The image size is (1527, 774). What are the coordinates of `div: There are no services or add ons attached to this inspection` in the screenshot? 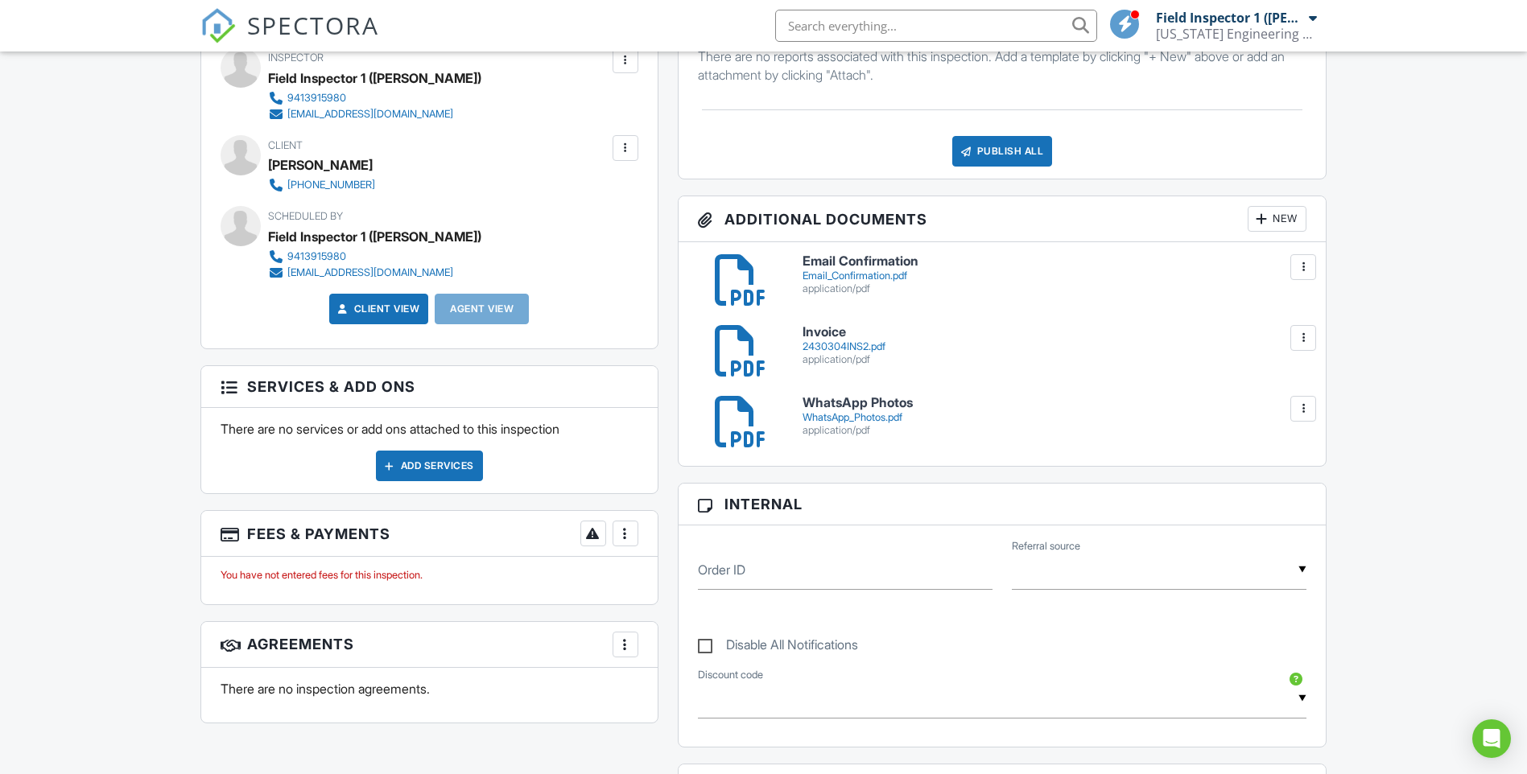 It's located at (429, 451).